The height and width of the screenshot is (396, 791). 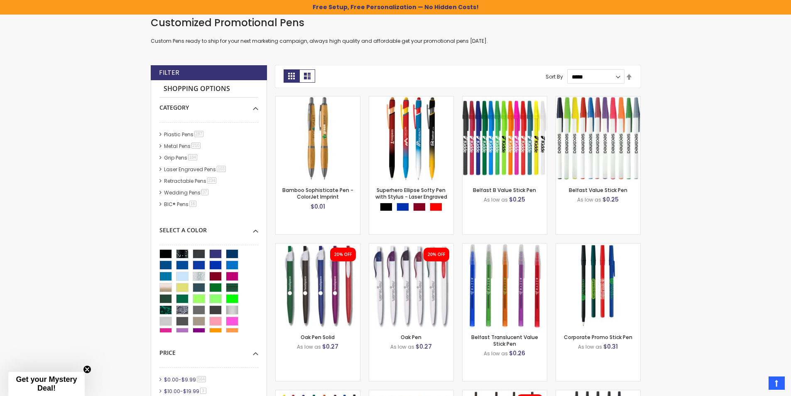 I want to click on img: Bamboo Sophisticate Pen - ColorJet Imprint, so click(x=318, y=138).